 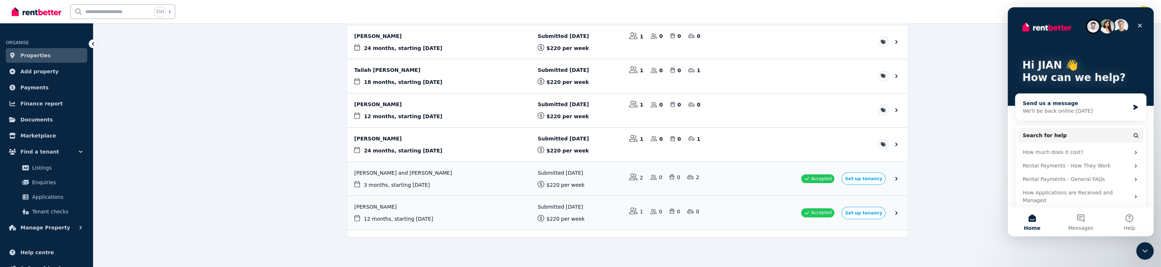 What do you see at coordinates (39, 72) in the screenshot?
I see `span: Add property` at bounding box center [39, 72].